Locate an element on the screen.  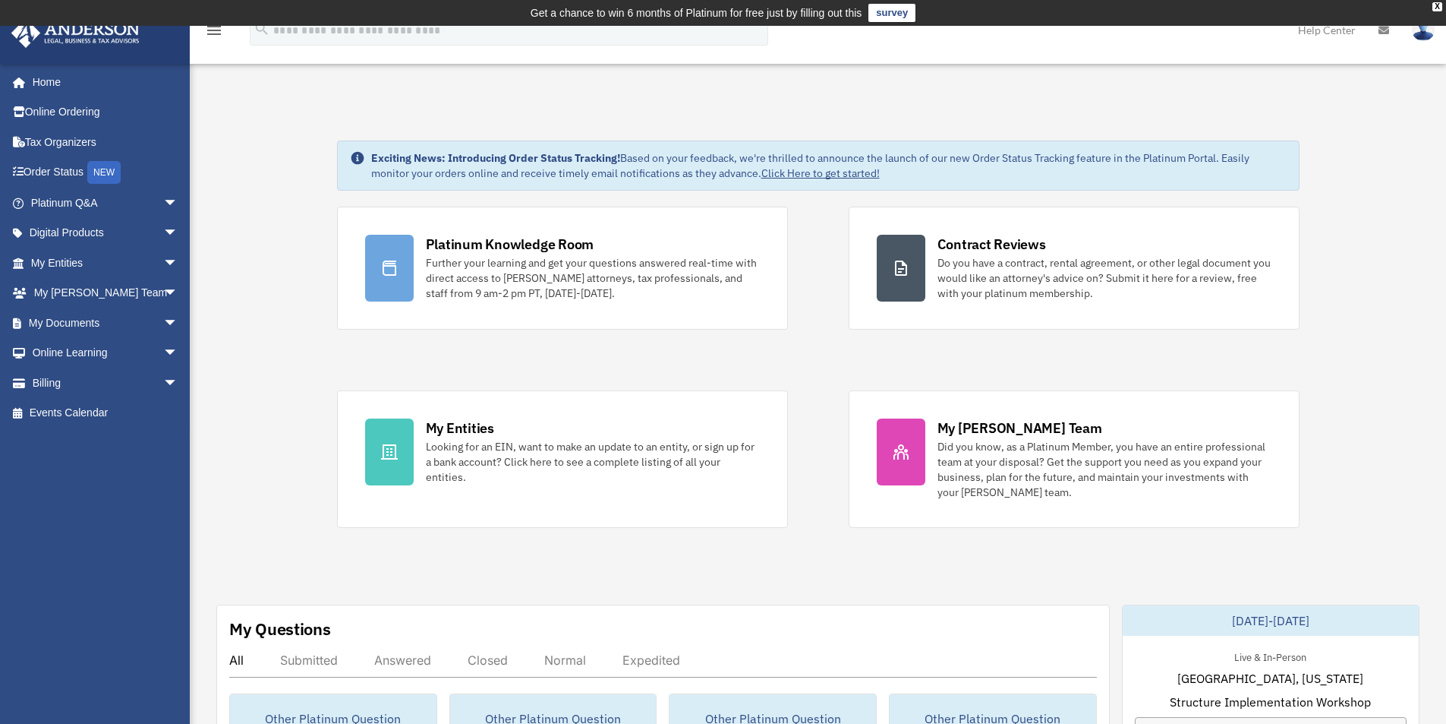
div: Closed is located at coordinates (487, 660).